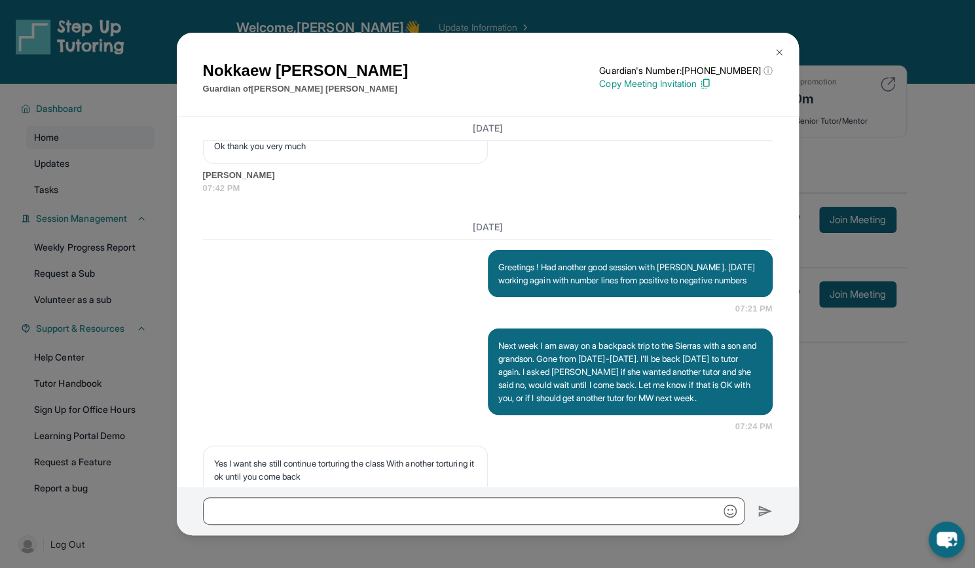  Describe the element at coordinates (779, 52) in the screenshot. I see `img: Close Icon` at that location.